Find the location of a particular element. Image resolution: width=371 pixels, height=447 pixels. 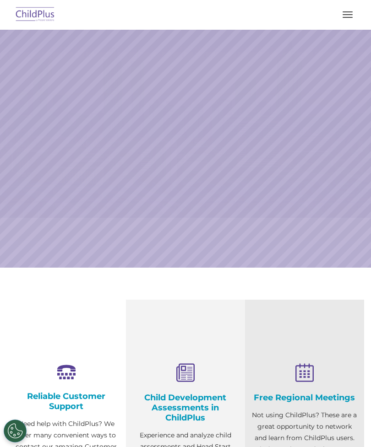

img: ChildPlus by Procare Solutions is located at coordinates (35, 15).